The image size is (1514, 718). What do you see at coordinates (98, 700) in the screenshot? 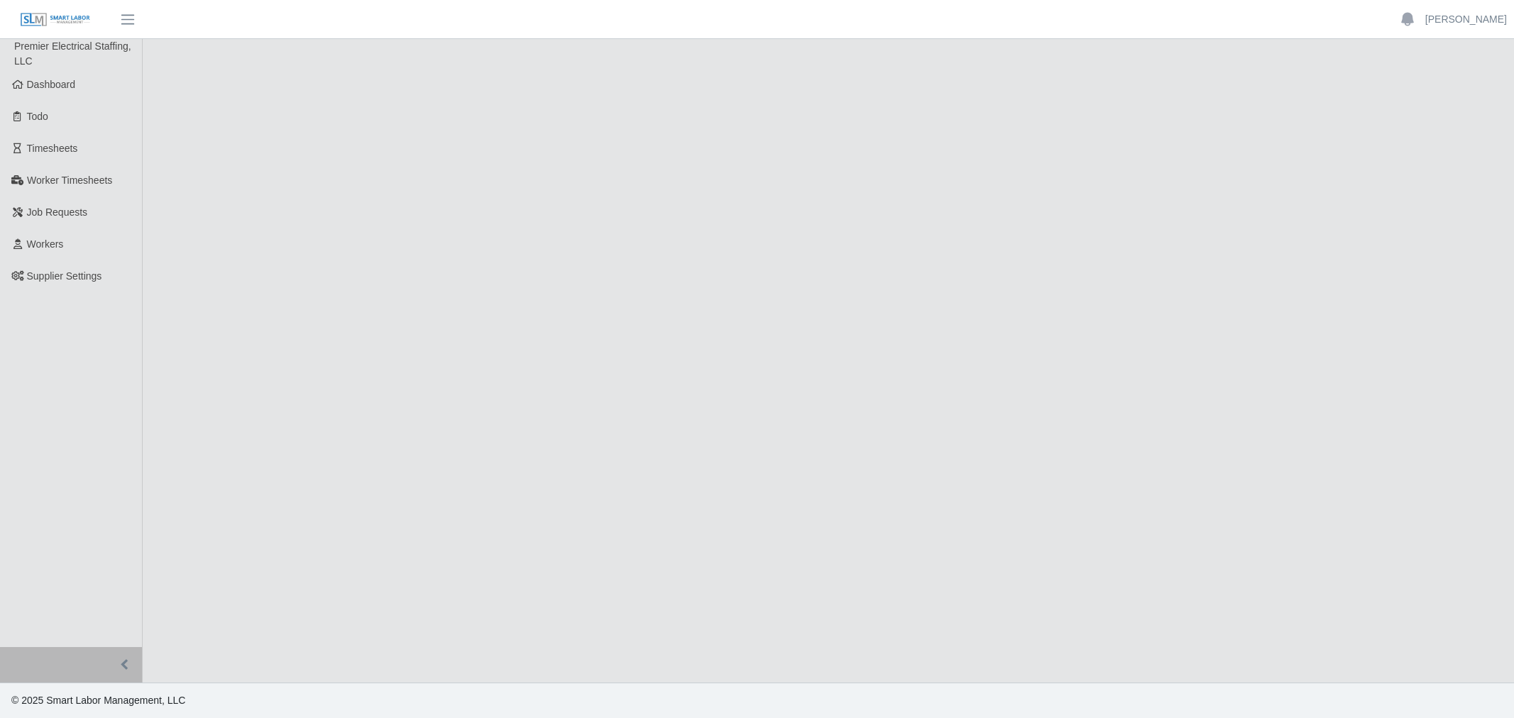
I see `span: © 2025 Smart Labor Management, LLC` at bounding box center [98, 700].